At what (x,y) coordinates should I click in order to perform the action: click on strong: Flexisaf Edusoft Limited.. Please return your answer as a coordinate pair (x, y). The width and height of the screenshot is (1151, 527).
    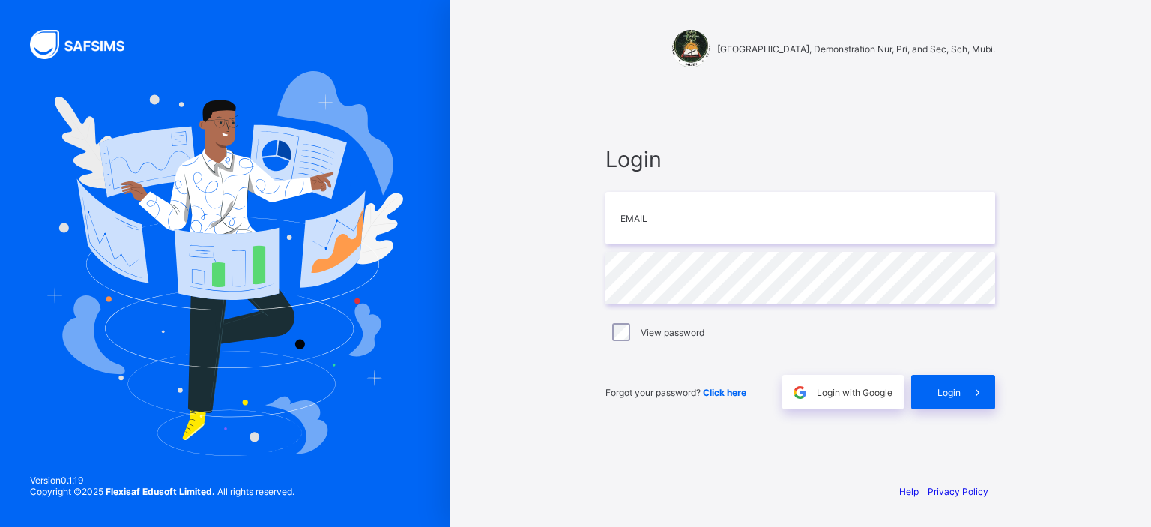
    Looking at the image, I should click on (160, 491).